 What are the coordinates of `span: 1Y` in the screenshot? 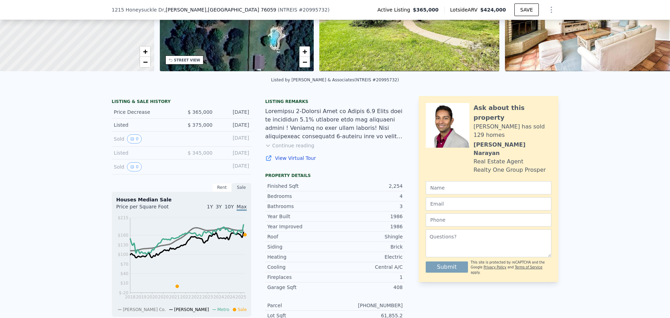 It's located at (210, 206).